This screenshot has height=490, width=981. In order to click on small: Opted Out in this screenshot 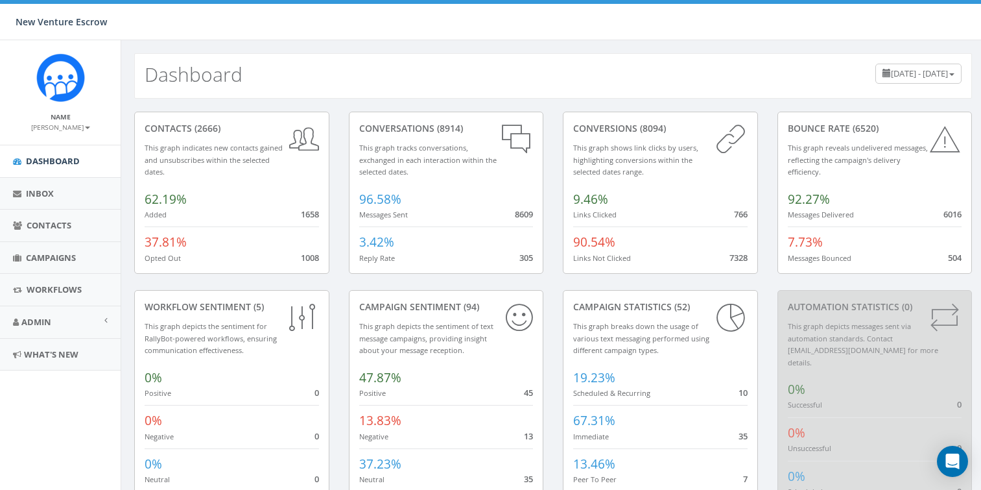, I will do `click(163, 257)`.